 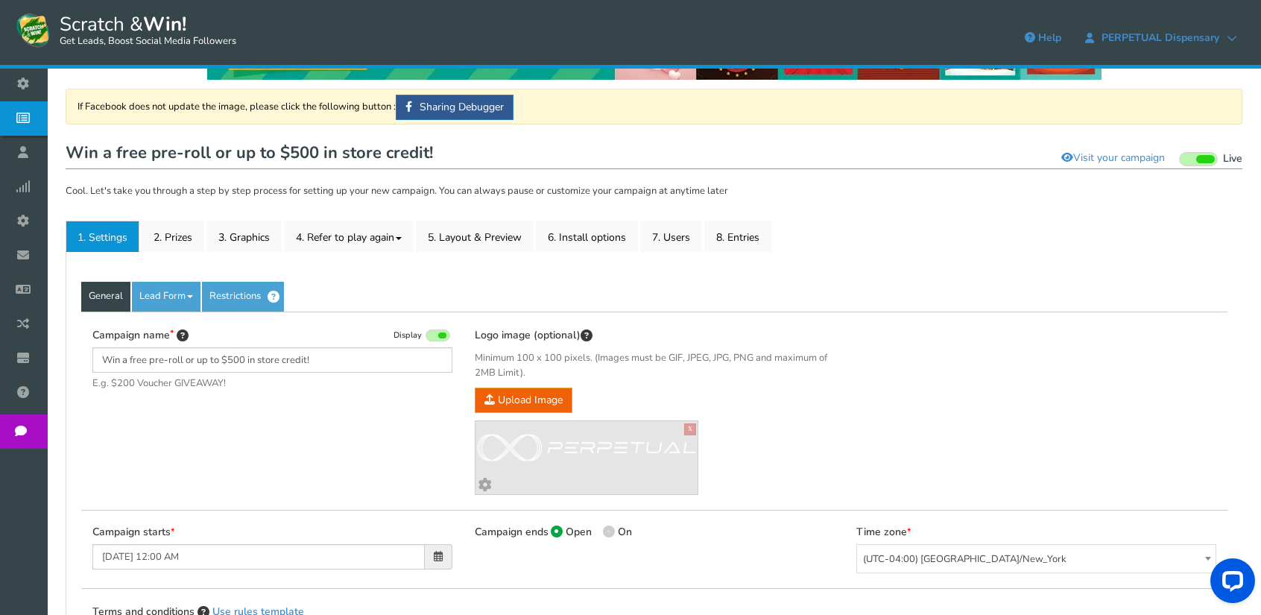 What do you see at coordinates (653, 154) in the screenshot?
I see `h1: Win a free pre-roll or up to $500 in store credit!` at bounding box center [653, 154].